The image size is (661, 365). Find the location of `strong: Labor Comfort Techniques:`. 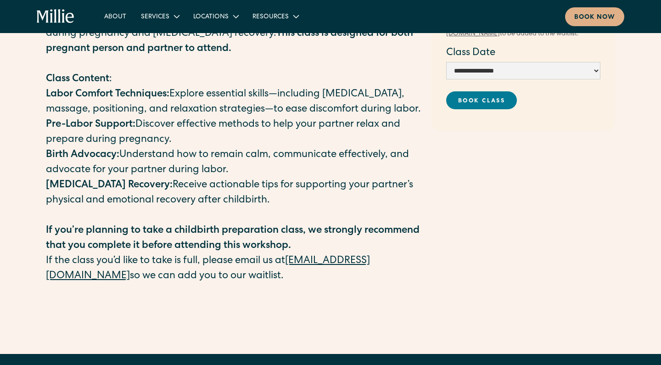

strong: Labor Comfort Techniques: is located at coordinates (107, 95).